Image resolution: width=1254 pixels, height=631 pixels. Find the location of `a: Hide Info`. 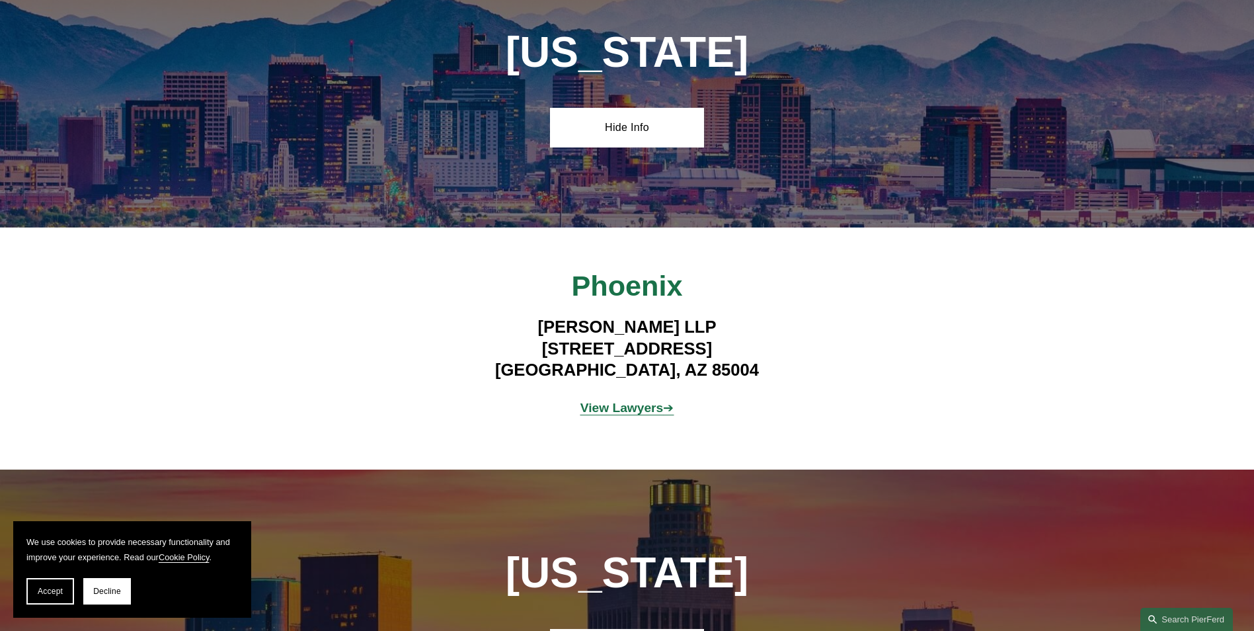

a: Hide Info is located at coordinates (627, 128).